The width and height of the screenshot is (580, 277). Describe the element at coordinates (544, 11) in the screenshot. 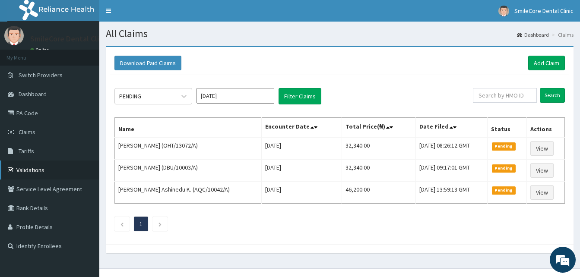

I see `span: SmileCore Dental Clinic` at that location.